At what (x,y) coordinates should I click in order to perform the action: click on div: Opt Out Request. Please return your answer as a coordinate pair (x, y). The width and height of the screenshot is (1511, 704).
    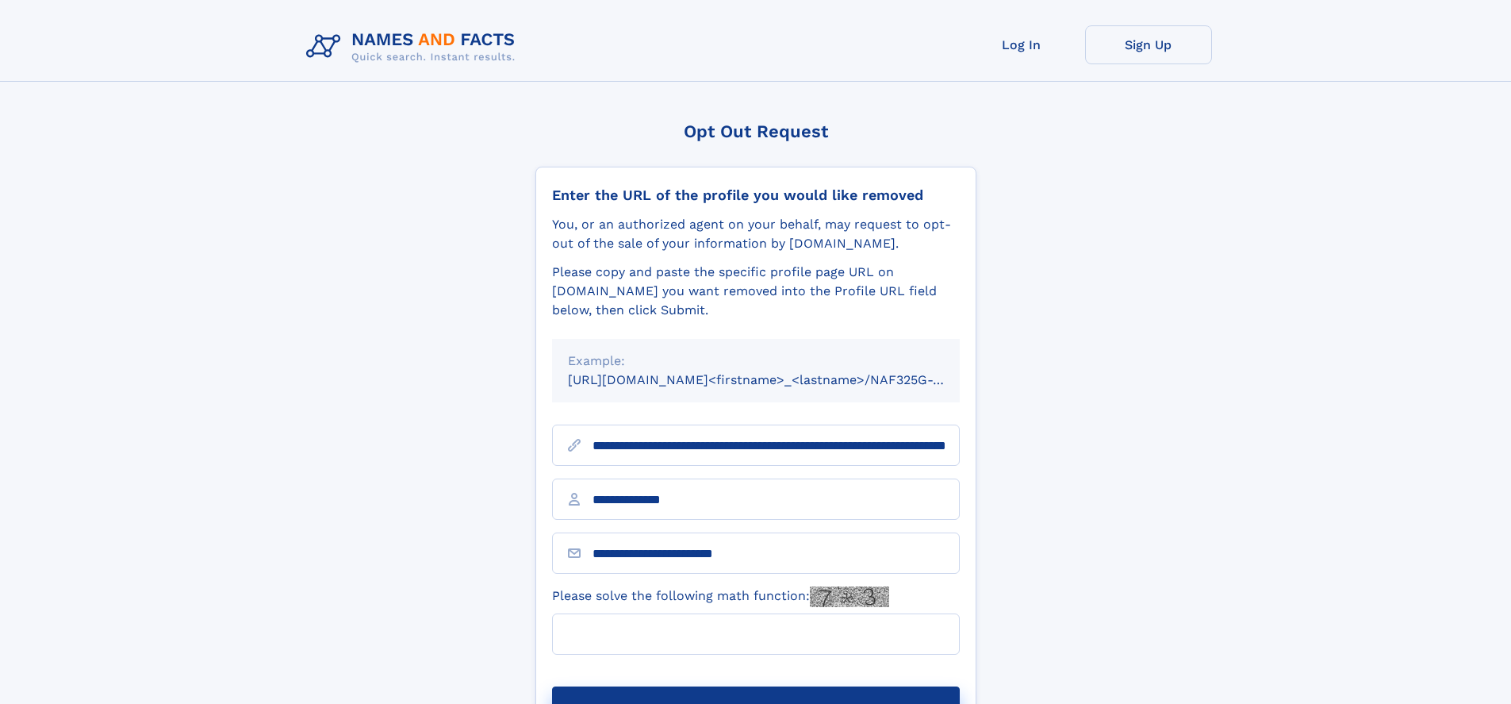
    Looking at the image, I should click on (756, 131).